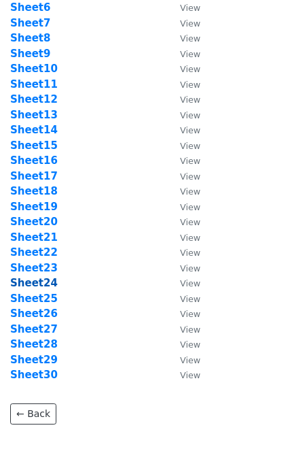 The height and width of the screenshot is (449, 307). Describe the element at coordinates (34, 268) in the screenshot. I see `a: Sheet23` at that location.